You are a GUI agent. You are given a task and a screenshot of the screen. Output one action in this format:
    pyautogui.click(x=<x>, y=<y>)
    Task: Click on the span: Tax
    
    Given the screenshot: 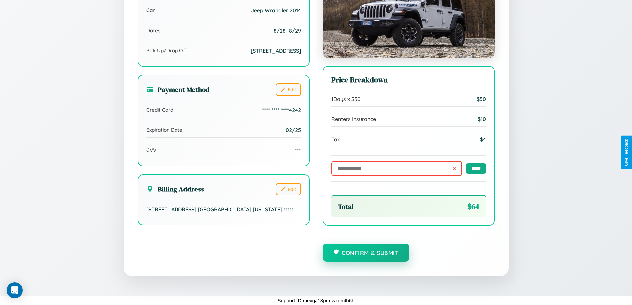 What is the action you would take?
    pyautogui.click(x=336, y=139)
    